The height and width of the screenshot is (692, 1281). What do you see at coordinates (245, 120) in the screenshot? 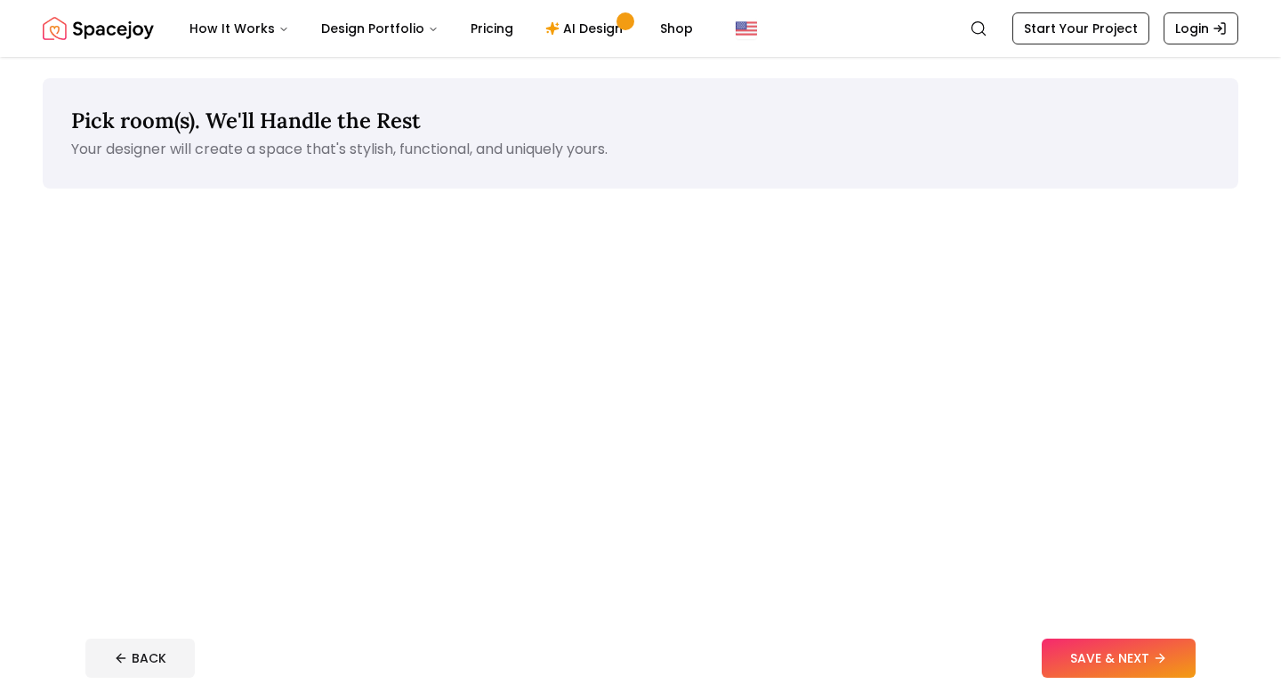
I see `span: Pick room(s). We'll Handle the Rest` at bounding box center [245, 120].